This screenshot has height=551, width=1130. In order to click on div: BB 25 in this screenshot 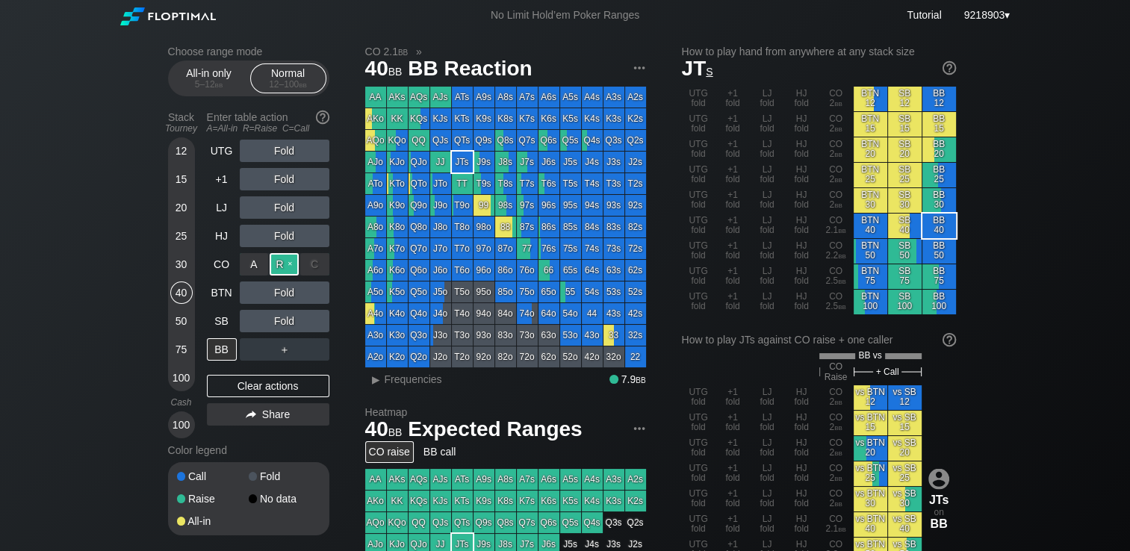, I will do `click(939, 175)`.